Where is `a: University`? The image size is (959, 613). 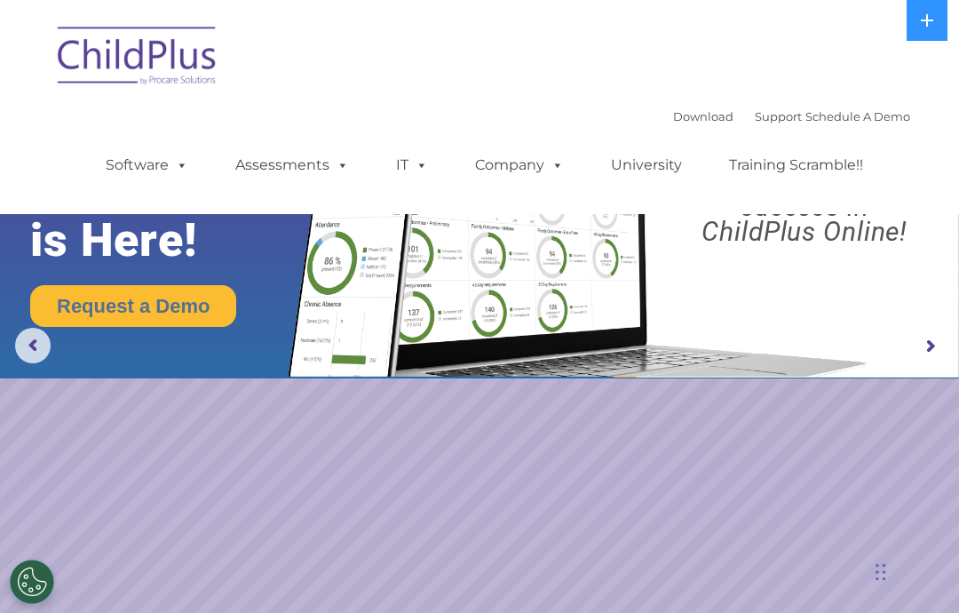
a: University is located at coordinates (647, 165).